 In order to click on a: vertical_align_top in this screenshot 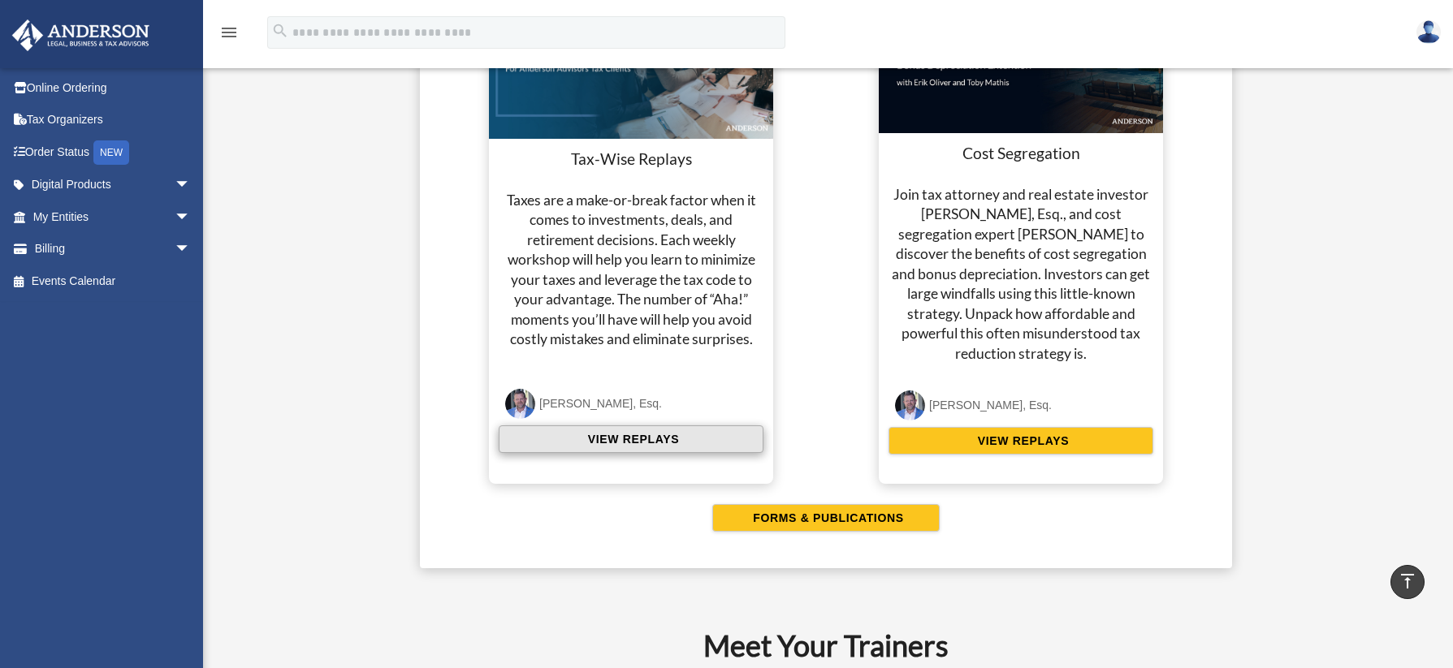, I will do `click(1407, 582)`.